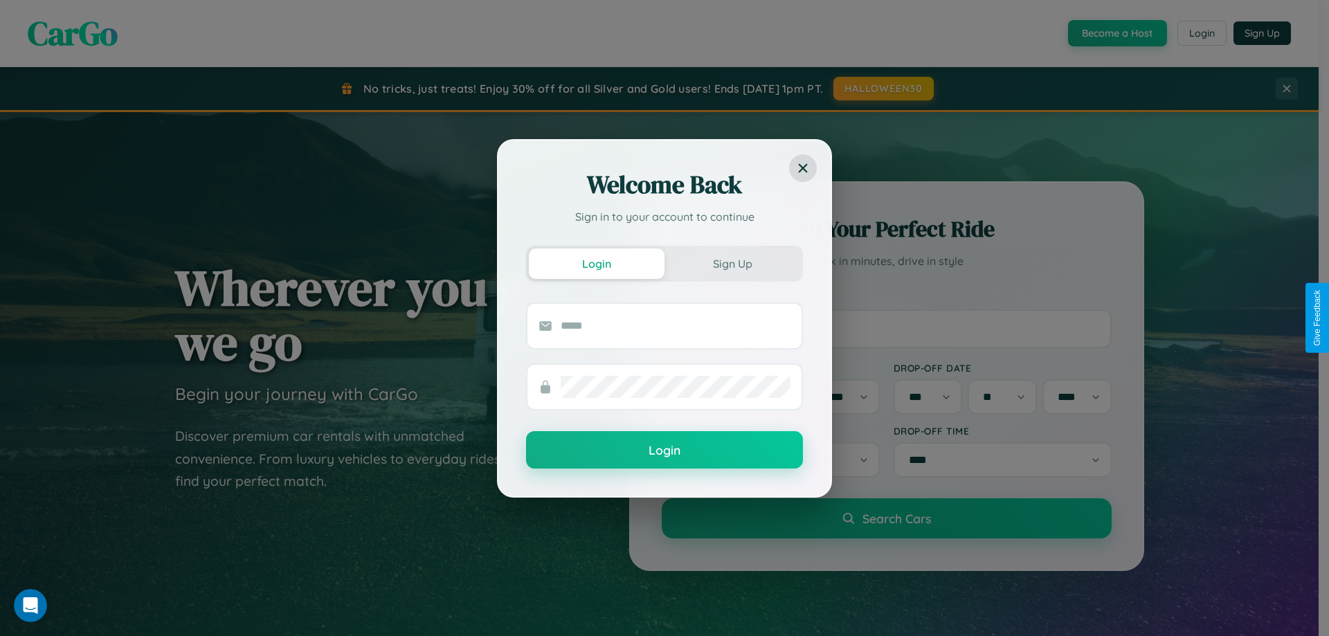  I want to click on h2: Welcome Back, so click(665, 185).